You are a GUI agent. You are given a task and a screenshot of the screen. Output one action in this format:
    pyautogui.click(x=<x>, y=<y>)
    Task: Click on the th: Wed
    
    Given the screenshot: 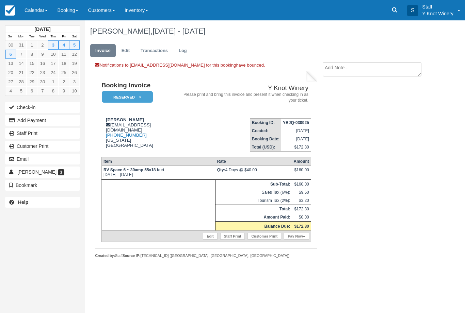 What is the action you would take?
    pyautogui.click(x=42, y=37)
    